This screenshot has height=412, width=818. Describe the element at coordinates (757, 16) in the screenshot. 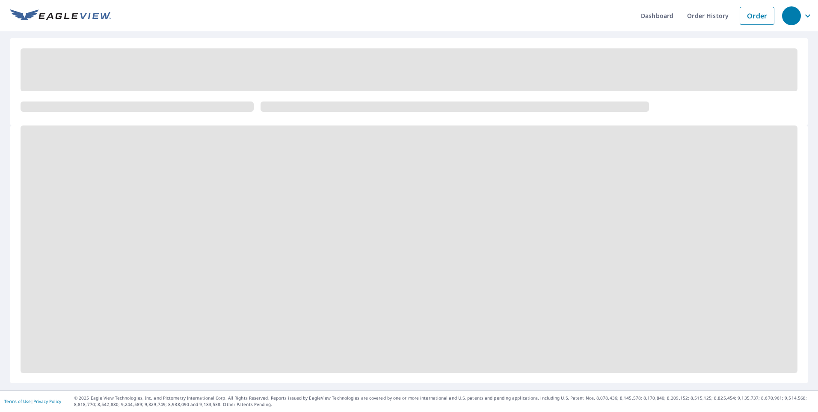

I see `a: Order` at that location.